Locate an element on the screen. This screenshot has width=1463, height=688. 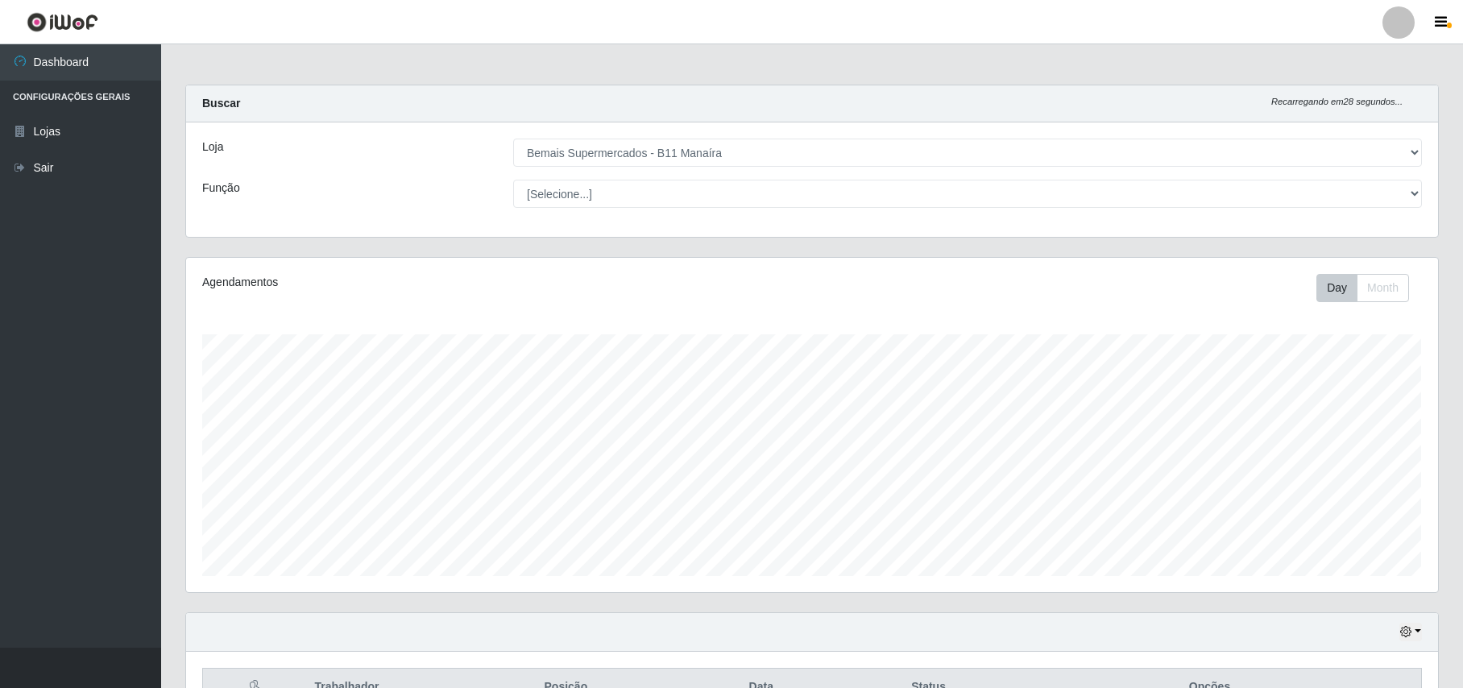
button: Day is located at coordinates (1337, 288).